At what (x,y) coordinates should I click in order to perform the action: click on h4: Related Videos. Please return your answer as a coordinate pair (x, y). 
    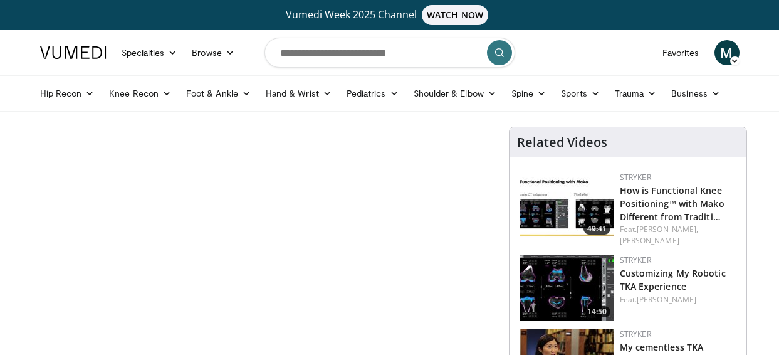
    Looking at the image, I should click on (562, 142).